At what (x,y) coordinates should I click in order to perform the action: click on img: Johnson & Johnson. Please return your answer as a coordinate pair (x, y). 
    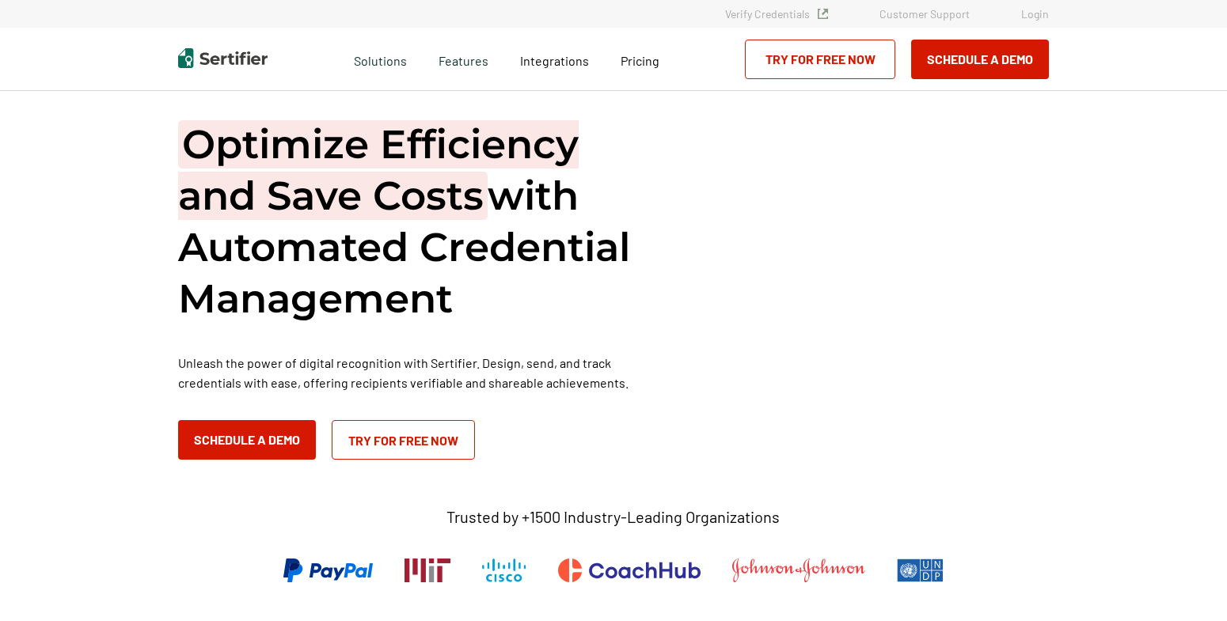
    Looking at the image, I should click on (799, 571).